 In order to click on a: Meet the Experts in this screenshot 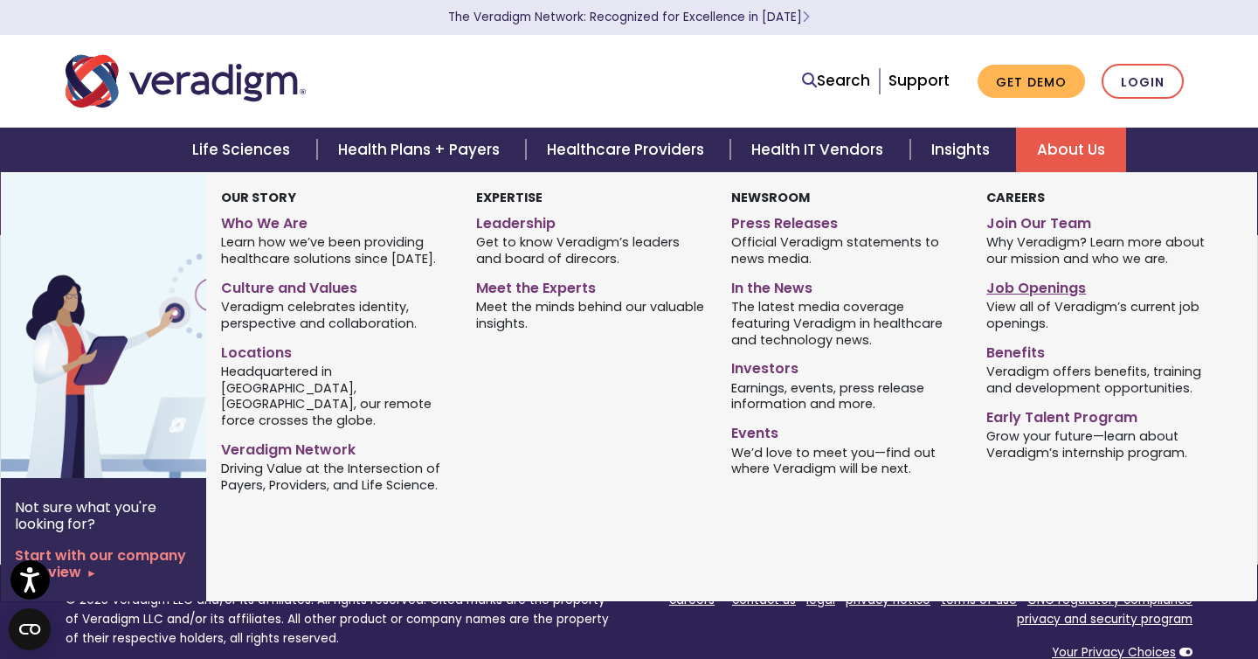, I will do `click(590, 285)`.